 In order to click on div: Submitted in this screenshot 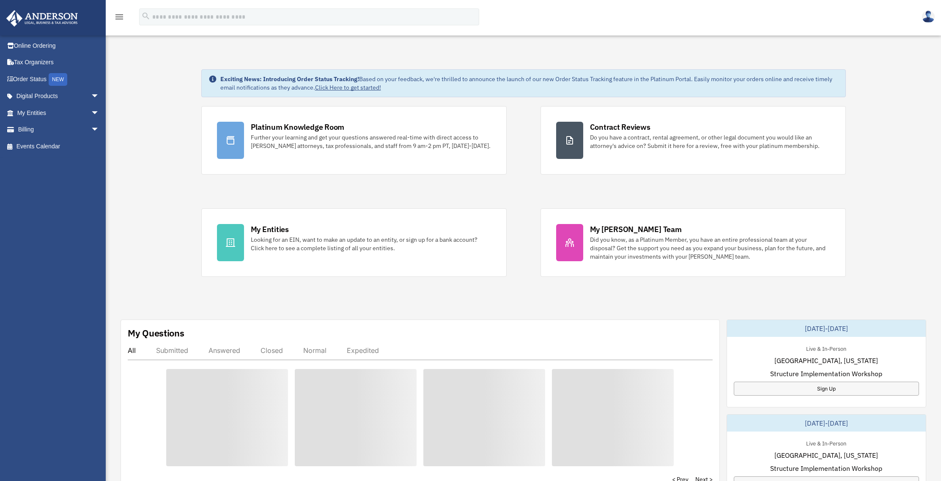, I will do `click(172, 351)`.